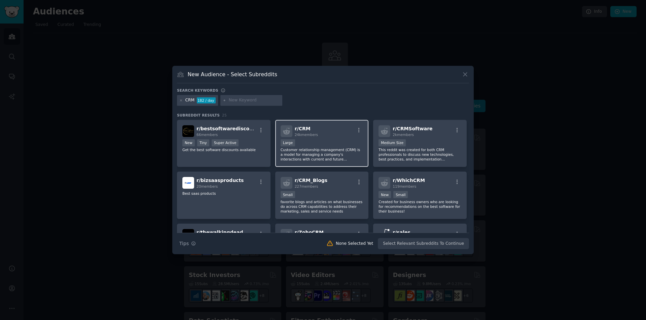  What do you see at coordinates (188, 131) in the screenshot?
I see `img: bestsoftwarediscounts` at bounding box center [188, 131].